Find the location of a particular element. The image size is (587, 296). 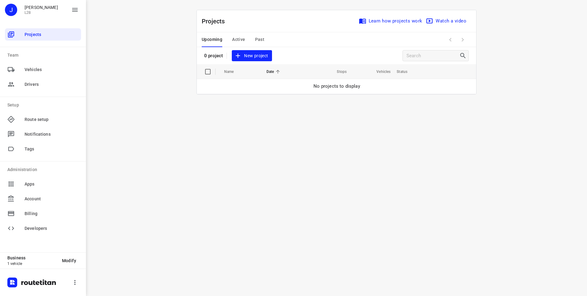

button: Modify is located at coordinates (69, 260).